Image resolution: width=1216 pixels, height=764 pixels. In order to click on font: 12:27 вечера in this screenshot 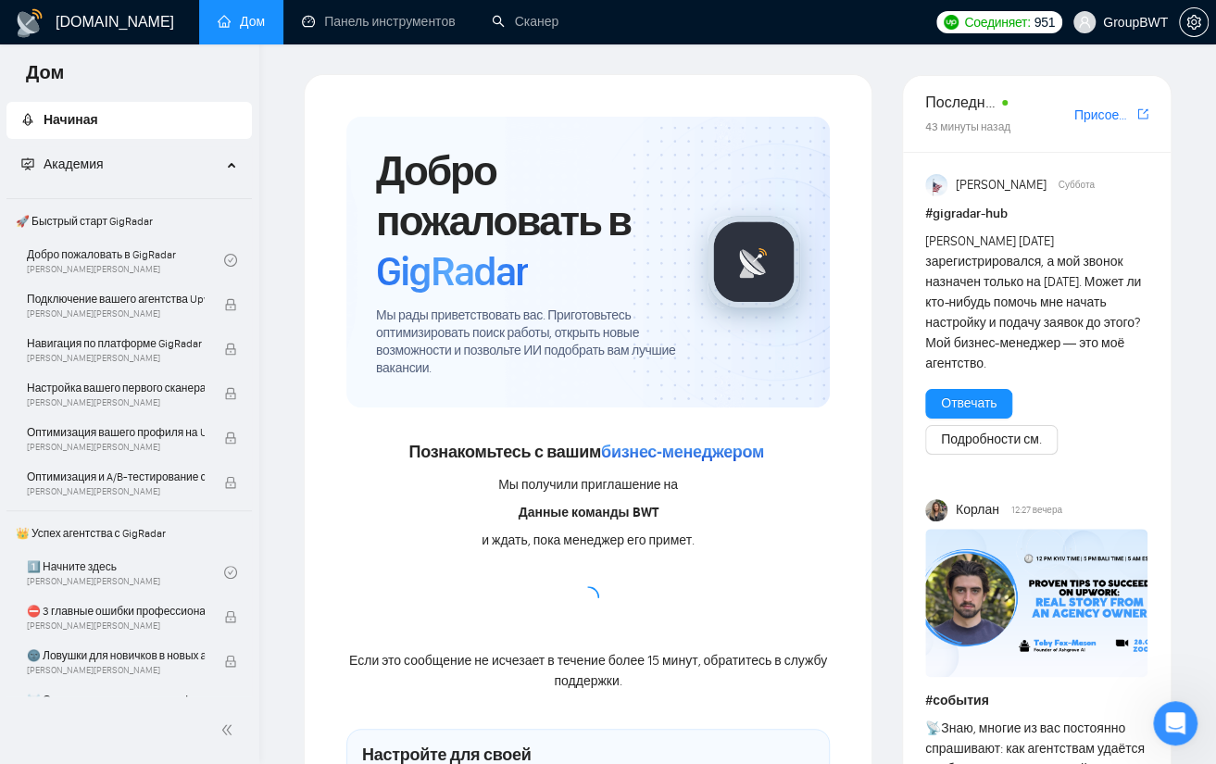, I will do `click(1035, 510)`.